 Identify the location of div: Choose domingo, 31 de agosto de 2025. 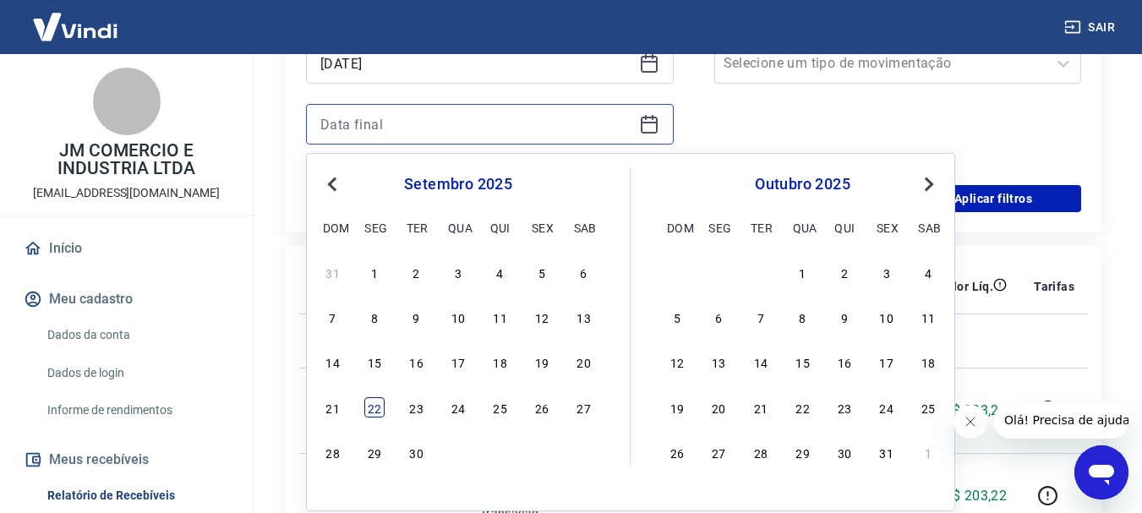
(333, 272).